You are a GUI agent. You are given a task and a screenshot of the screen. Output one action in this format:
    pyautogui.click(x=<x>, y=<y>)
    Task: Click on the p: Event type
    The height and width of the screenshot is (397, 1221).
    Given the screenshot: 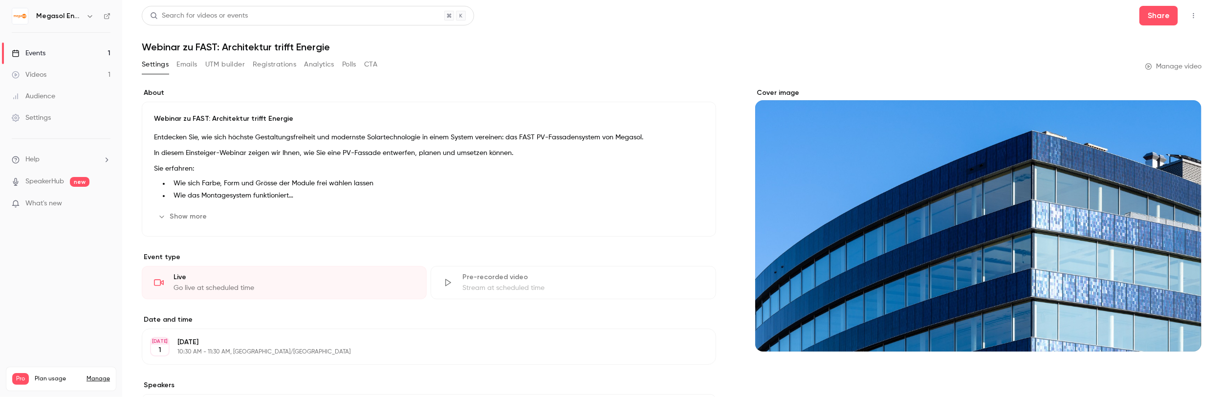 What is the action you would take?
    pyautogui.click(x=429, y=257)
    